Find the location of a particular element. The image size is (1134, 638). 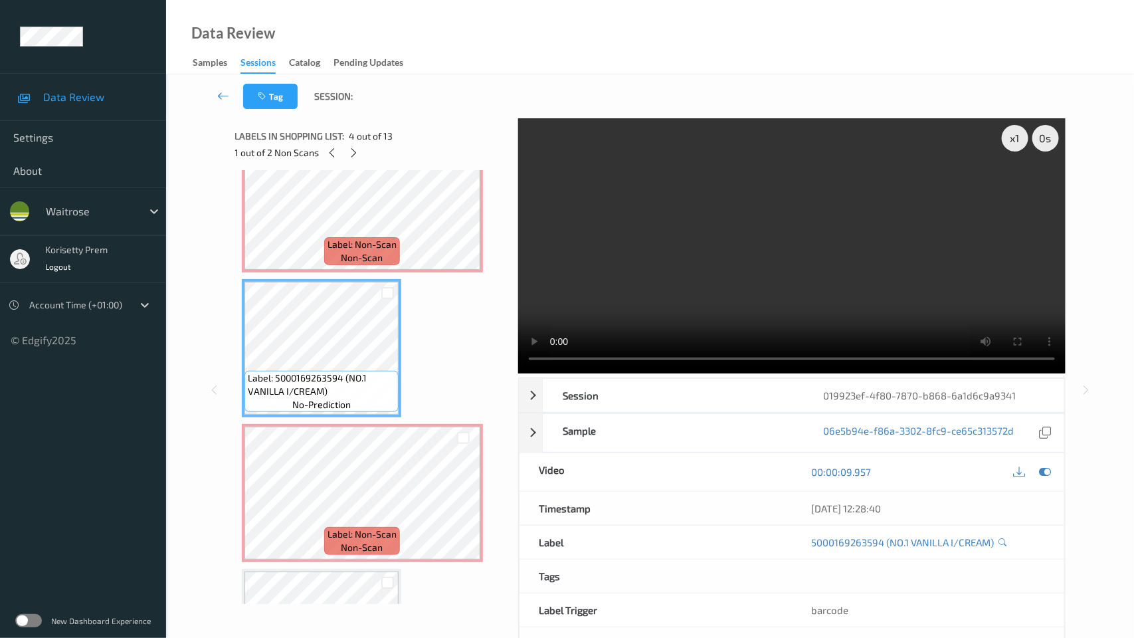

div: barcode is located at coordinates (928, 610).